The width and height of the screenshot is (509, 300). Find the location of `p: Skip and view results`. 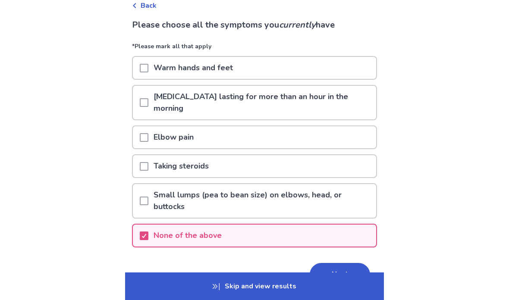

p: Skip and view results is located at coordinates (255, 287).